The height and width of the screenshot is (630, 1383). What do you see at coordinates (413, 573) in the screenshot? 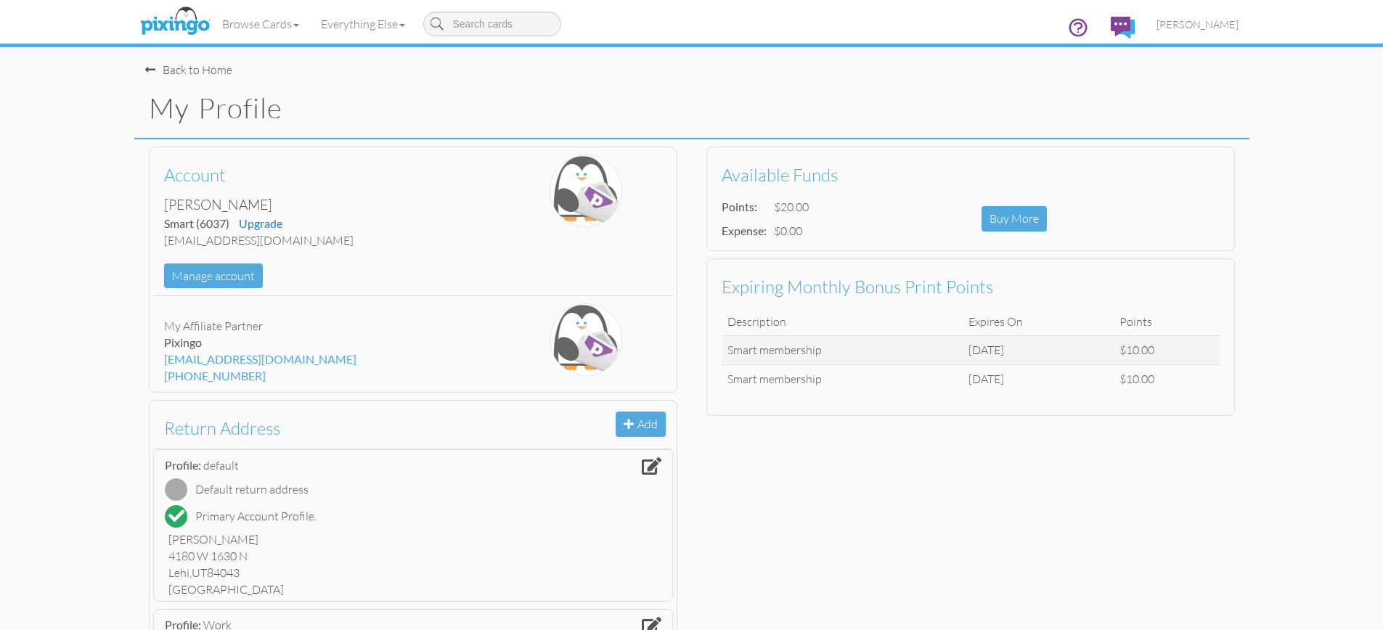
I see `div: Lehi, 84043` at bounding box center [413, 573].